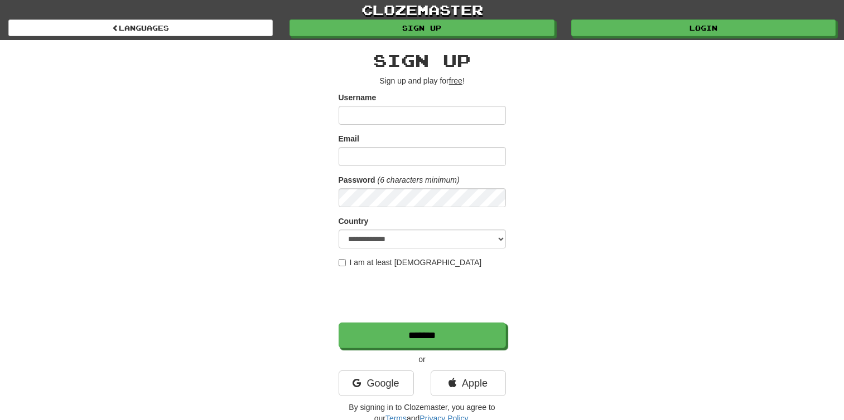 The image size is (844, 420). I want to click on u: free, so click(456, 81).